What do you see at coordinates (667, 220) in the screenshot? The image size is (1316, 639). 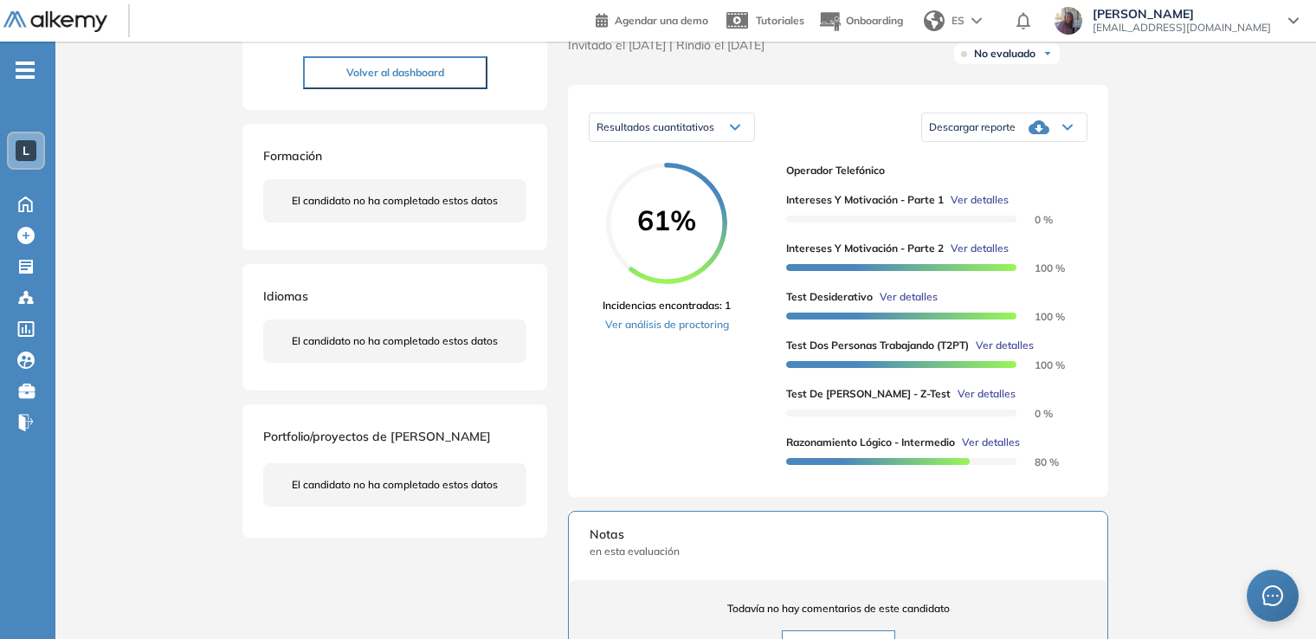 I see `span: 61%` at bounding box center [667, 220].